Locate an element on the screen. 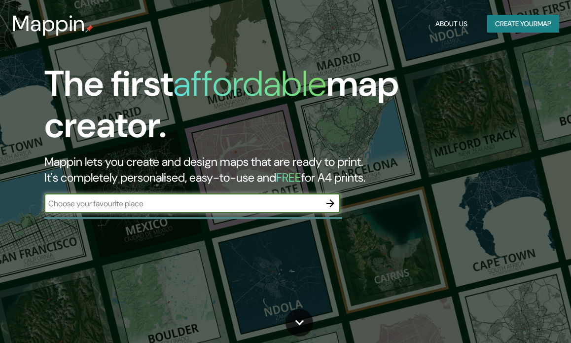  h5: FREE is located at coordinates (289, 177).